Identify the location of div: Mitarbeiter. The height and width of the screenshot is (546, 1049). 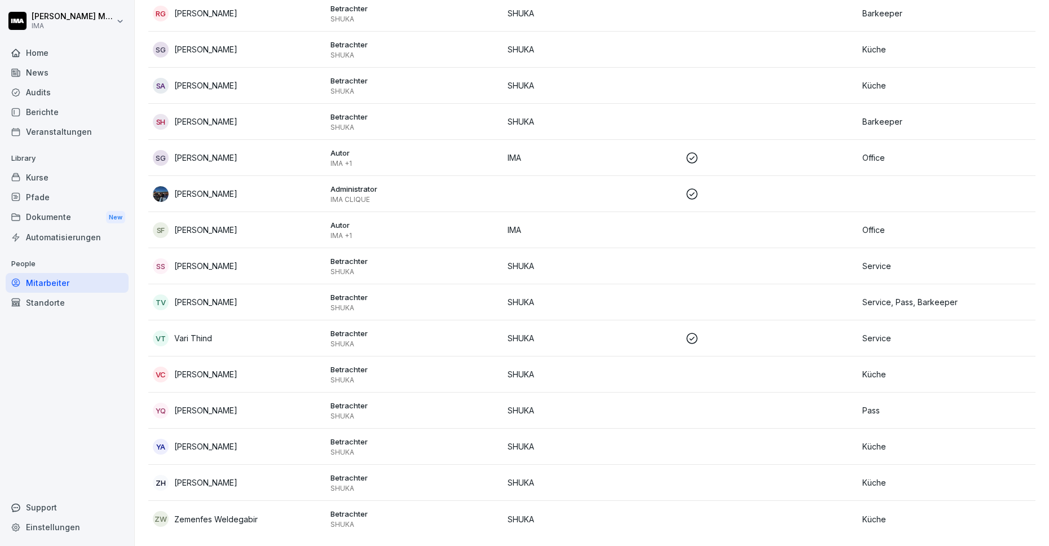
(67, 283).